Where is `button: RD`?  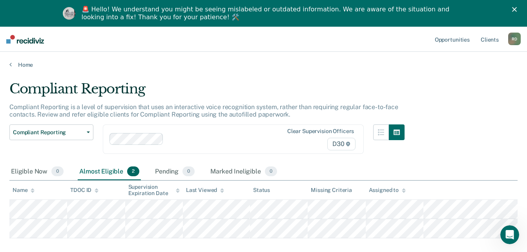 button: RD is located at coordinates (515, 39).